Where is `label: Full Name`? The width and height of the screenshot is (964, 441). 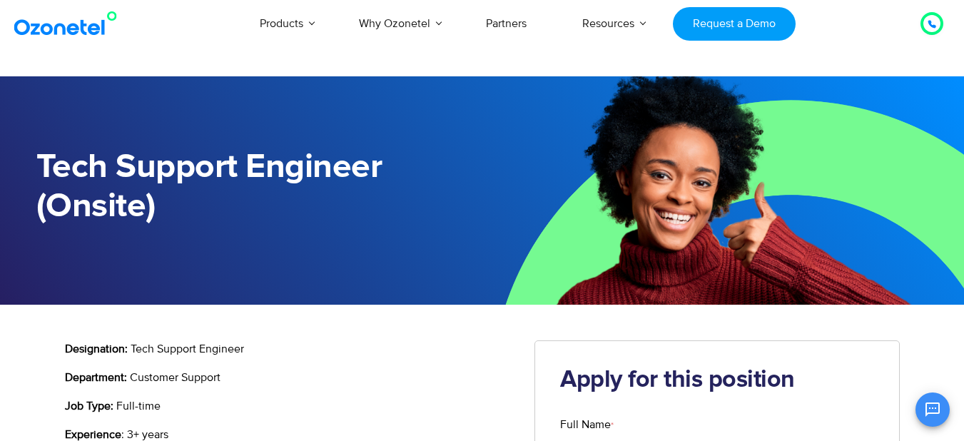
label: Full Name is located at coordinates (717, 425).